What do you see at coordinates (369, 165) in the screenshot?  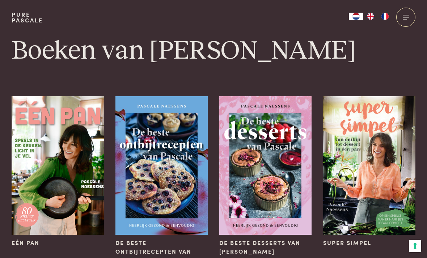 I see `img: Super Simpel` at bounding box center [369, 165].